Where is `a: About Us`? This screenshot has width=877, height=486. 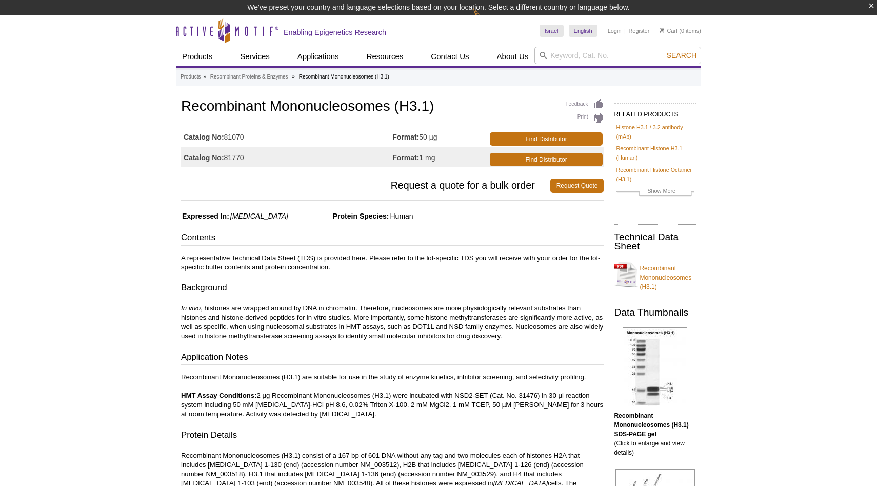
a: About Us is located at coordinates (513, 56).